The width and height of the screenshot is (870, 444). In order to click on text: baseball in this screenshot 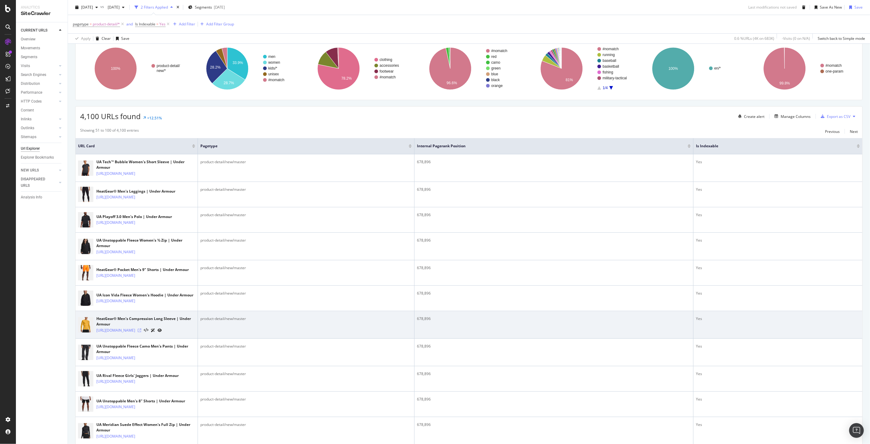, I will do `click(610, 61)`.